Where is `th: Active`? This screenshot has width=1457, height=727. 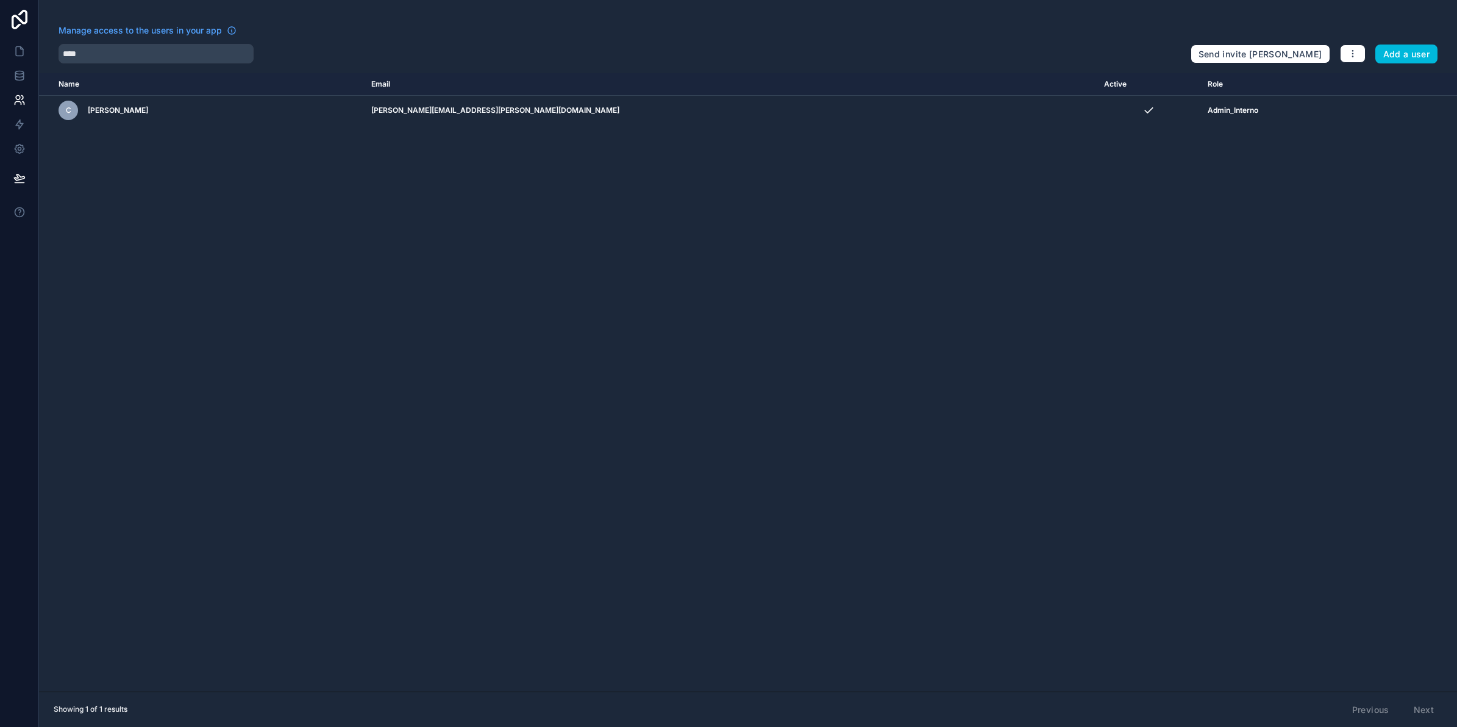 th: Active is located at coordinates (1148, 84).